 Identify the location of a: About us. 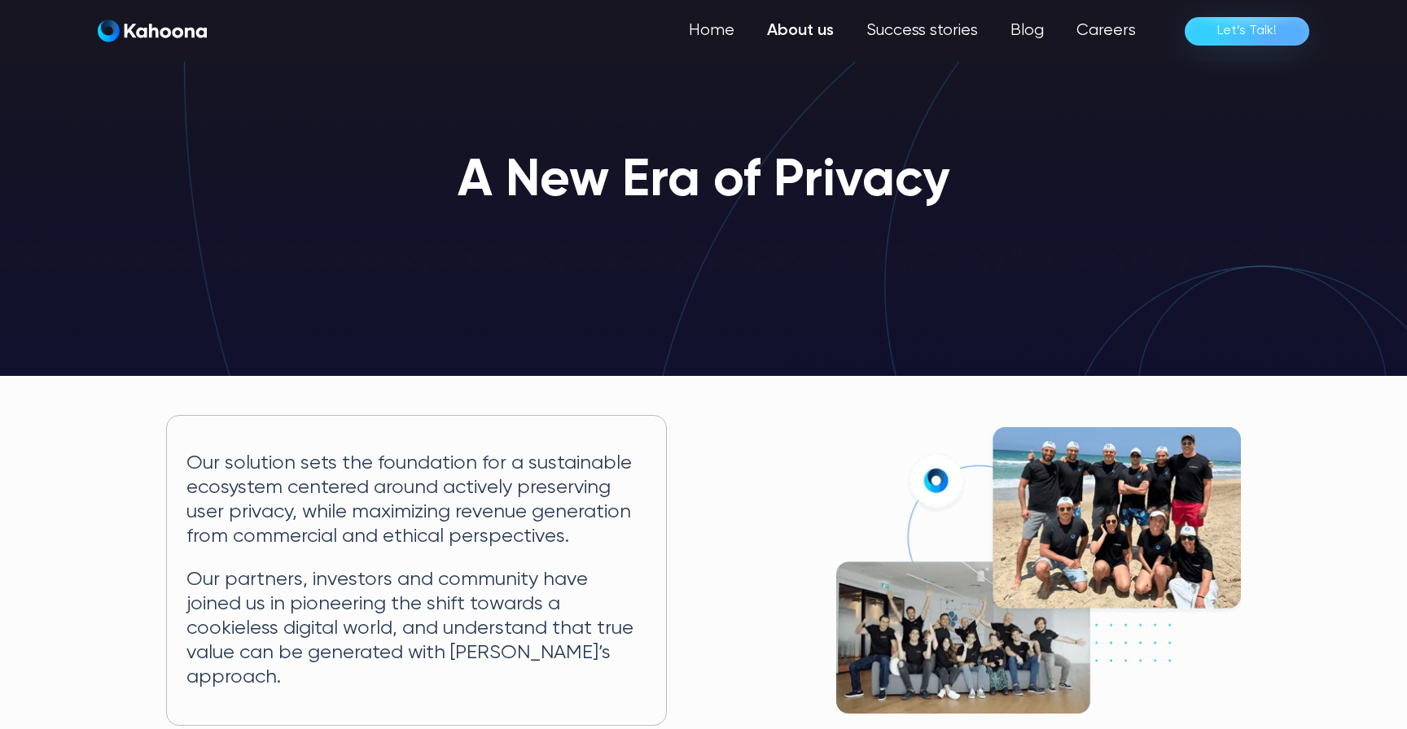
(800, 31).